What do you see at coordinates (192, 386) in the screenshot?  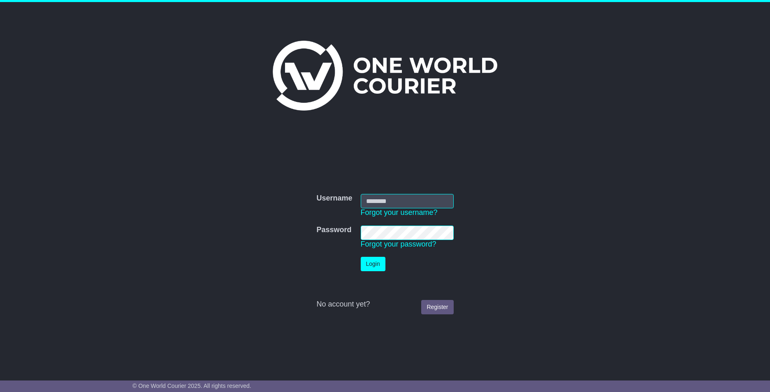 I see `span: © One World Courier 2025. All rights reserved.` at bounding box center [192, 386].